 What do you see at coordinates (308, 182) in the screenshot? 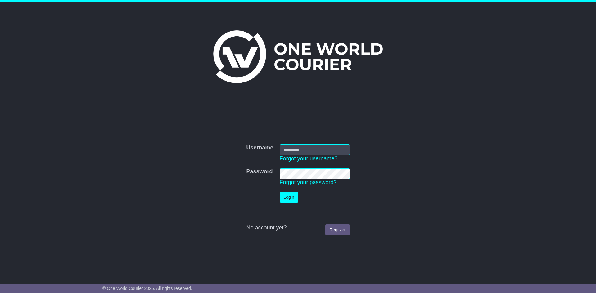
I see `a: Forgot your password?` at bounding box center [308, 182].